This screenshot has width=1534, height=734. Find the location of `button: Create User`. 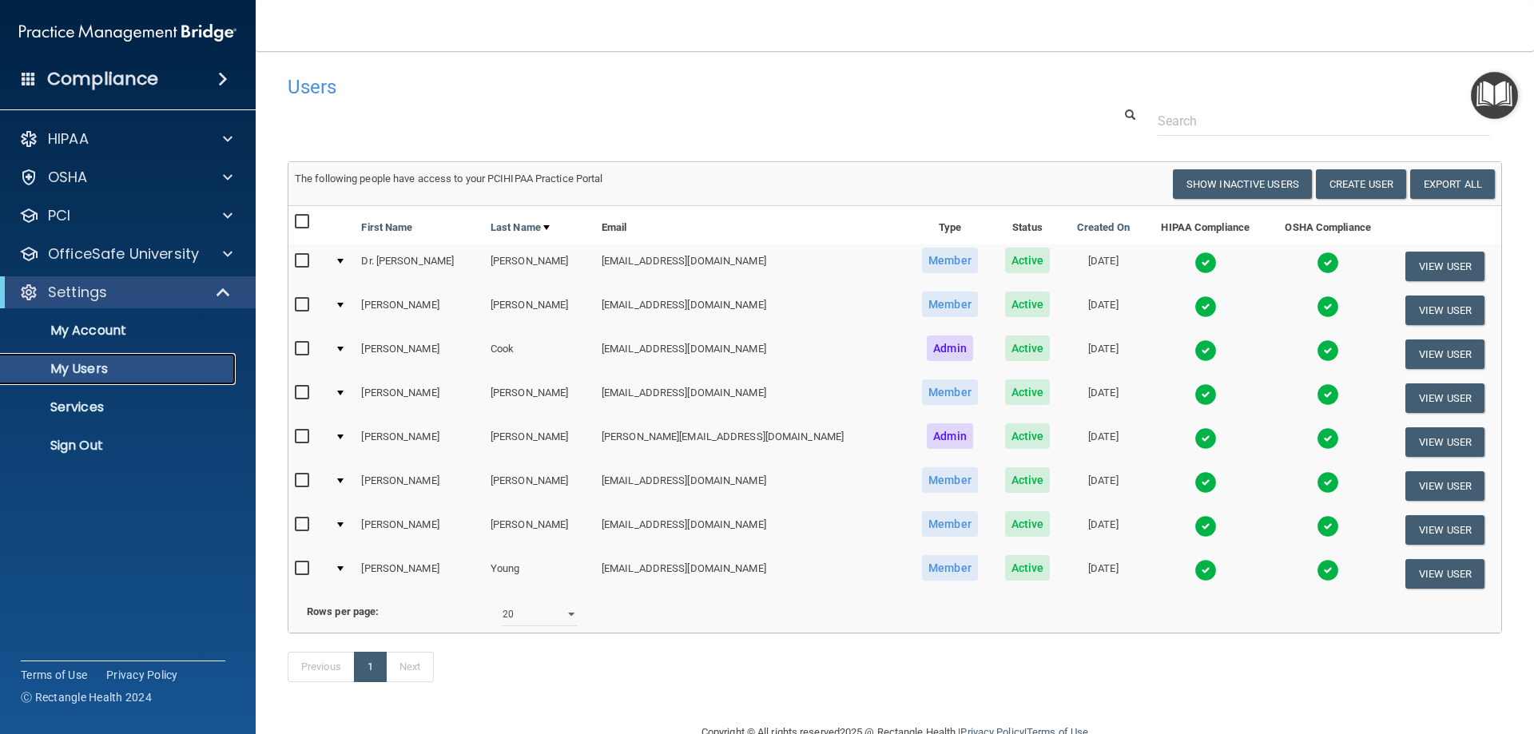

button: Create User is located at coordinates (1361, 184).